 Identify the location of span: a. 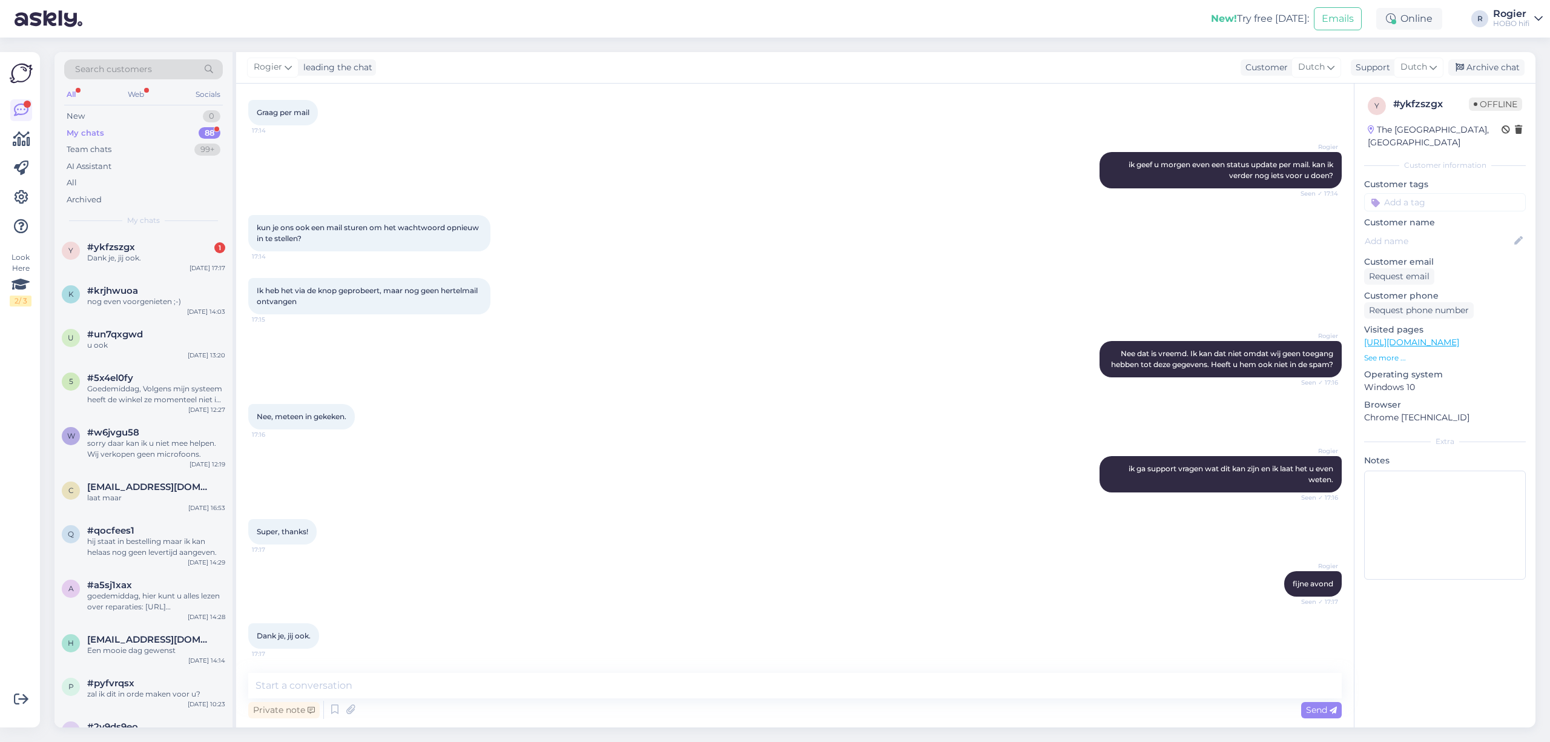
(71, 588).